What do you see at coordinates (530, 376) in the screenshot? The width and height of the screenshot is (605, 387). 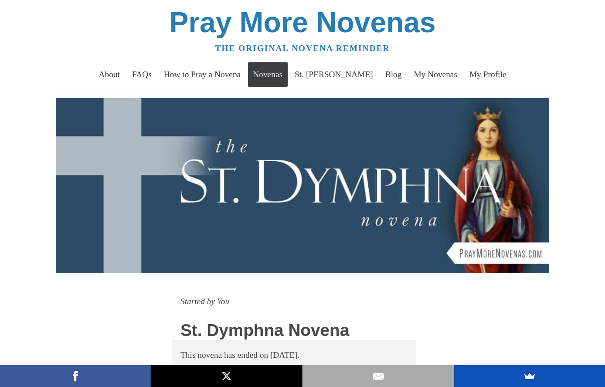 I see `a: SumoMe` at bounding box center [530, 376].